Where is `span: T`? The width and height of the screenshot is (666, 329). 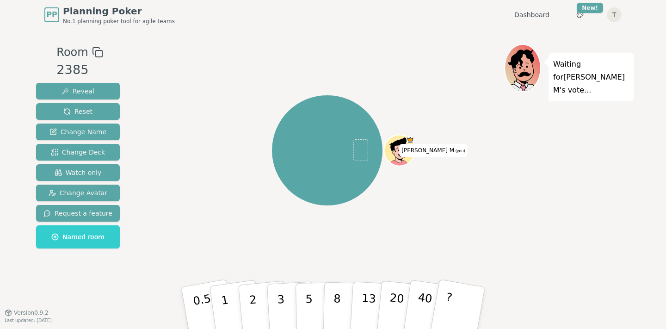
span: T is located at coordinates (614, 15).